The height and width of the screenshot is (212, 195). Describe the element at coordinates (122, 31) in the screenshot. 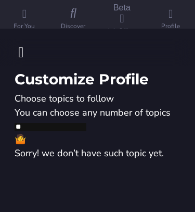

I see `vived-text: Job Offers` at that location.